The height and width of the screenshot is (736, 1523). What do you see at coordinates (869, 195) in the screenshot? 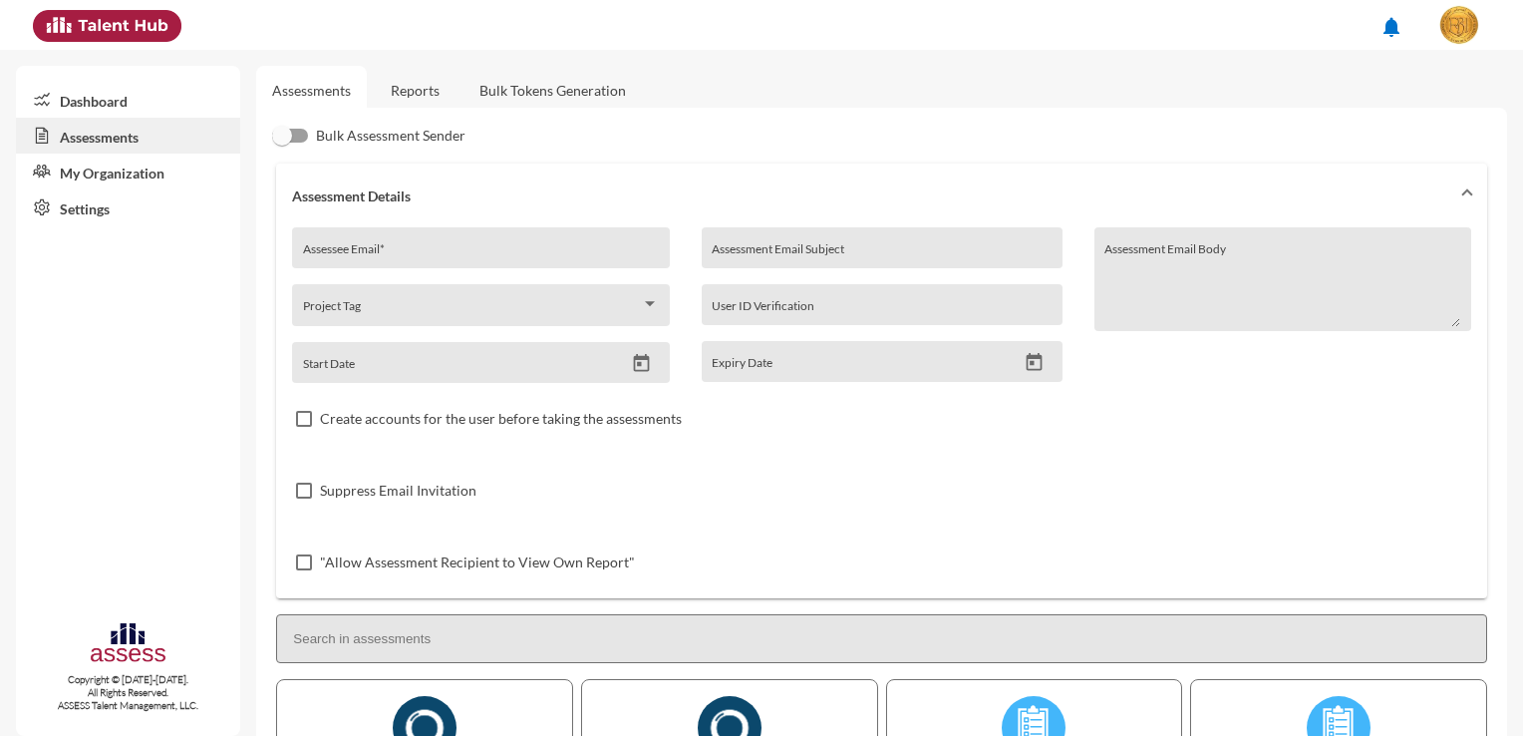
I see `mat-panel-title: Assessment Details` at bounding box center [869, 195].